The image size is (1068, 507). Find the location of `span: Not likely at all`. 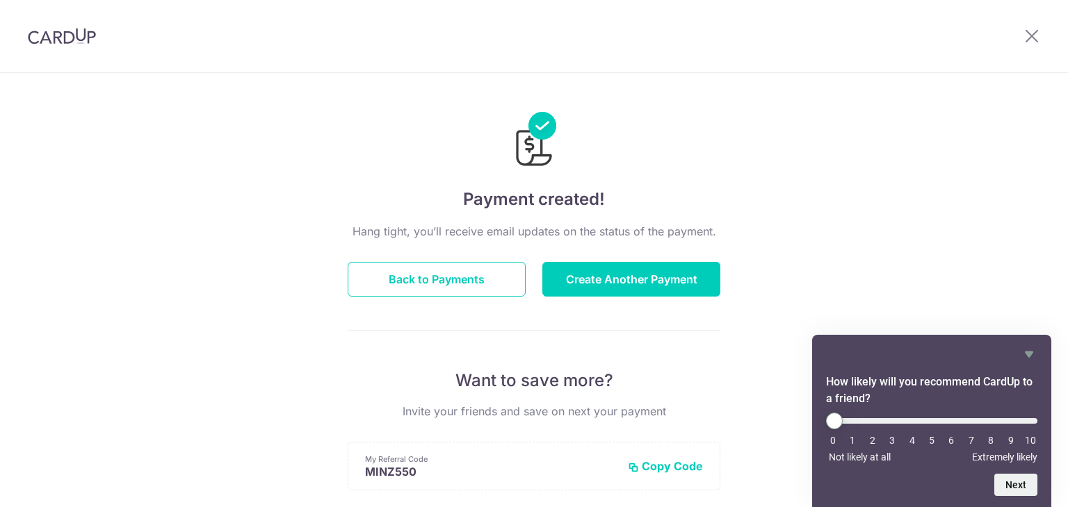

span: Not likely at all is located at coordinates (859, 457).